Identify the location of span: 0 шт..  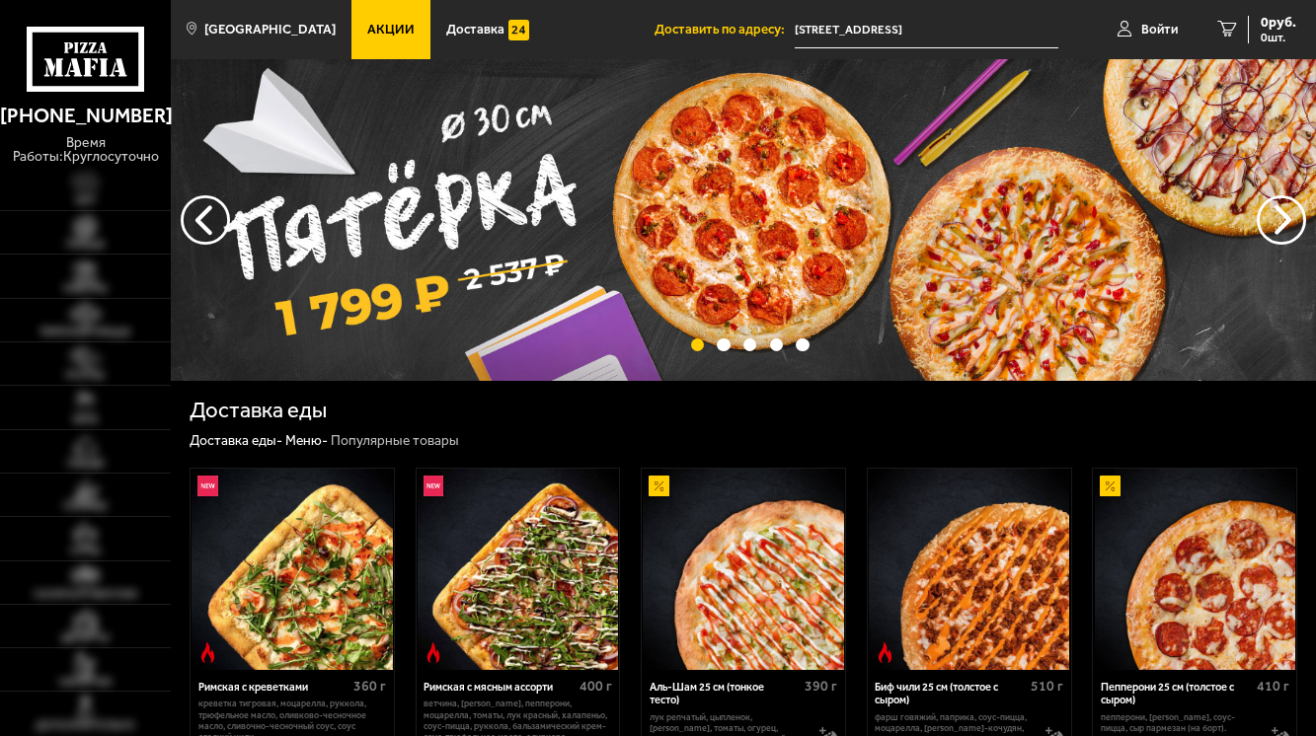
(1278, 38).